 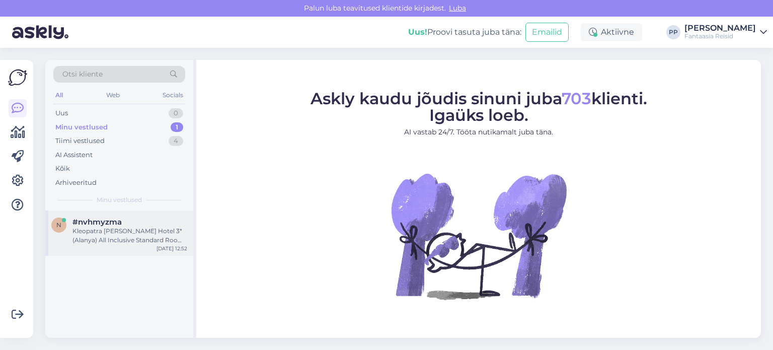 I want to click on img: Askly Logo, so click(x=18, y=77).